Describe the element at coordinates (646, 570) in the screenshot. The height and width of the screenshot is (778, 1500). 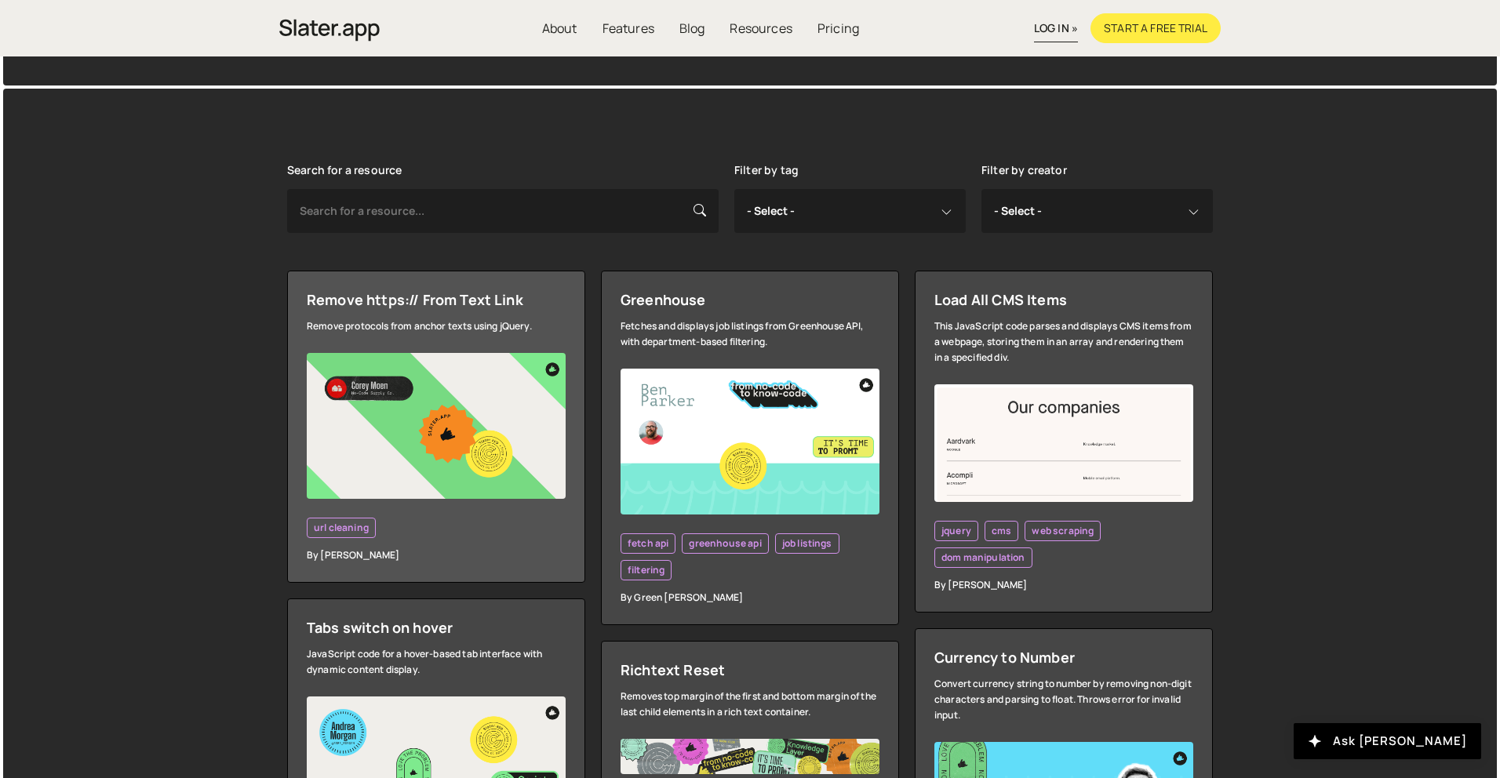
I see `span: filtering` at that location.